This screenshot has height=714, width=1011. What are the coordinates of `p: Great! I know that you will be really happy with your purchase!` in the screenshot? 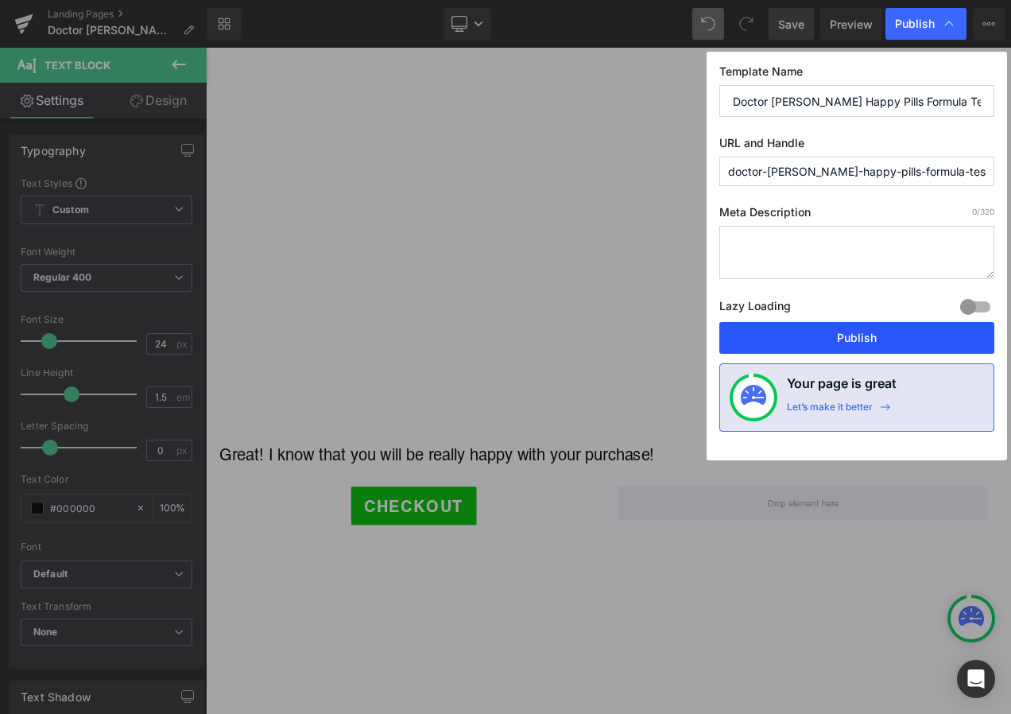 It's located at (481, 486).